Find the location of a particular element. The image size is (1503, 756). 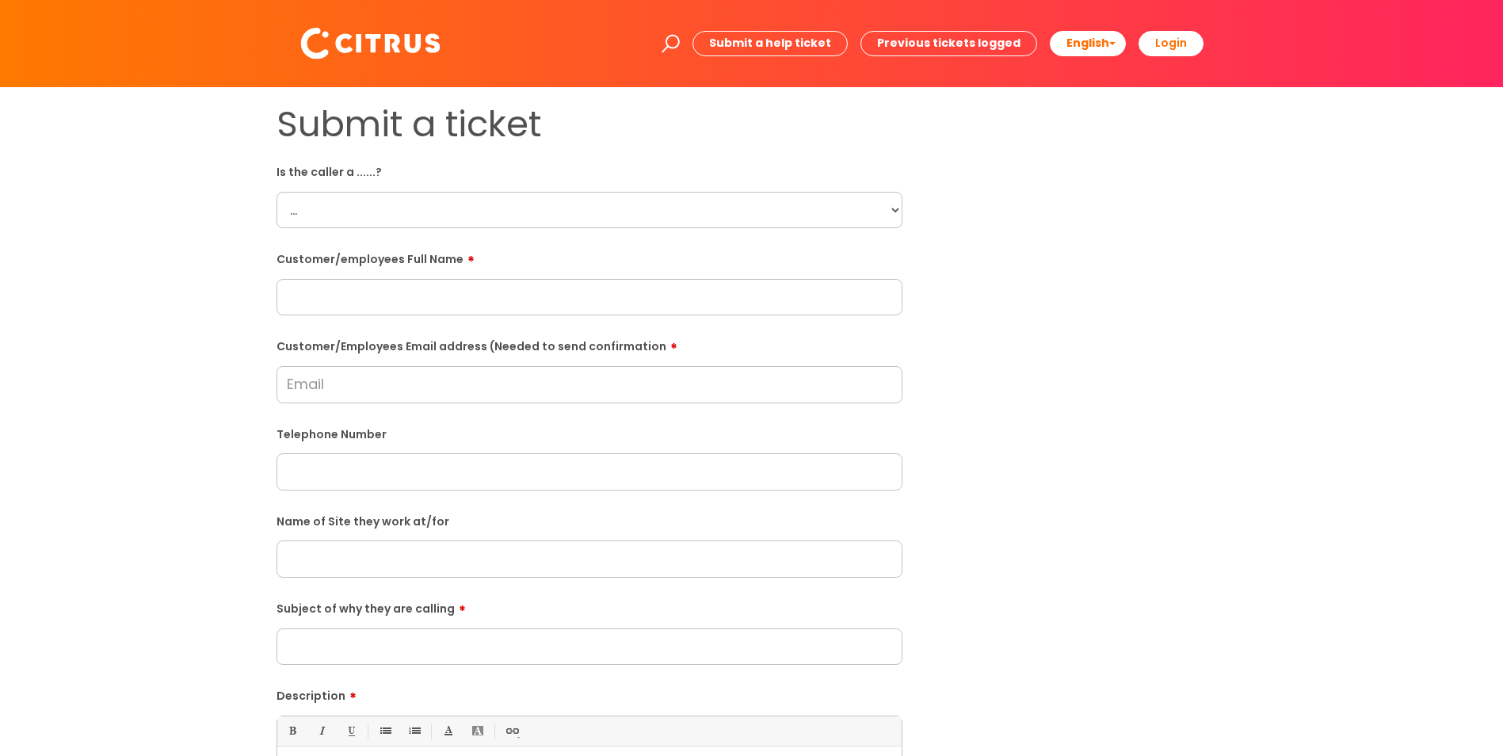

label: Description is located at coordinates (590, 693).